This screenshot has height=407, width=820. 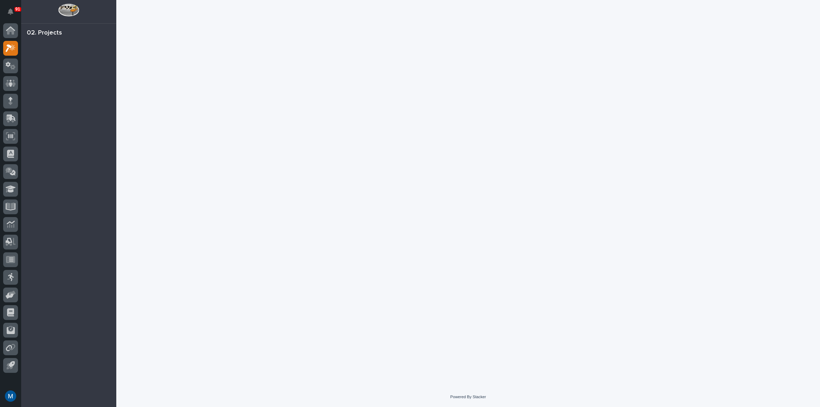 I want to click on button: Notifications, so click(x=11, y=12).